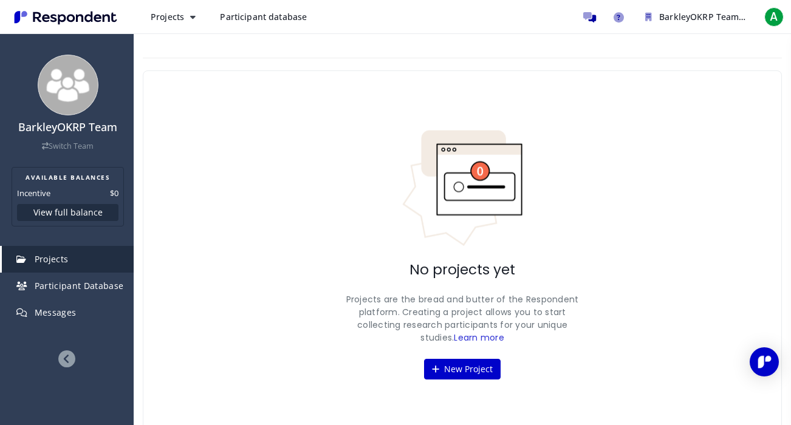 The width and height of the screenshot is (791, 425). What do you see at coordinates (463, 370) in the screenshot?
I see `button: New Project` at bounding box center [463, 370].